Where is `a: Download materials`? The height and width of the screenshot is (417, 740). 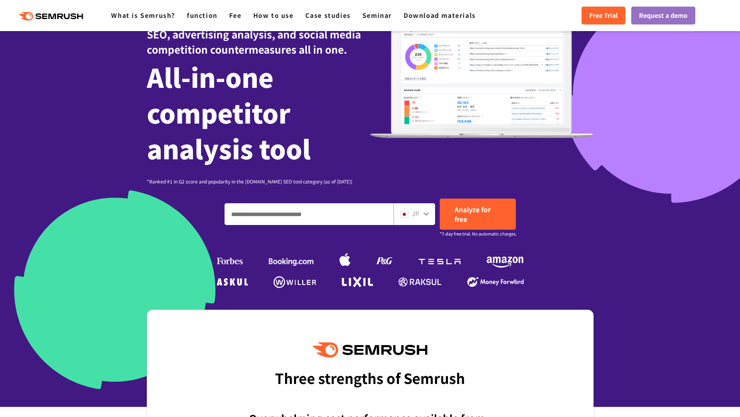 a: Download materials is located at coordinates (440, 15).